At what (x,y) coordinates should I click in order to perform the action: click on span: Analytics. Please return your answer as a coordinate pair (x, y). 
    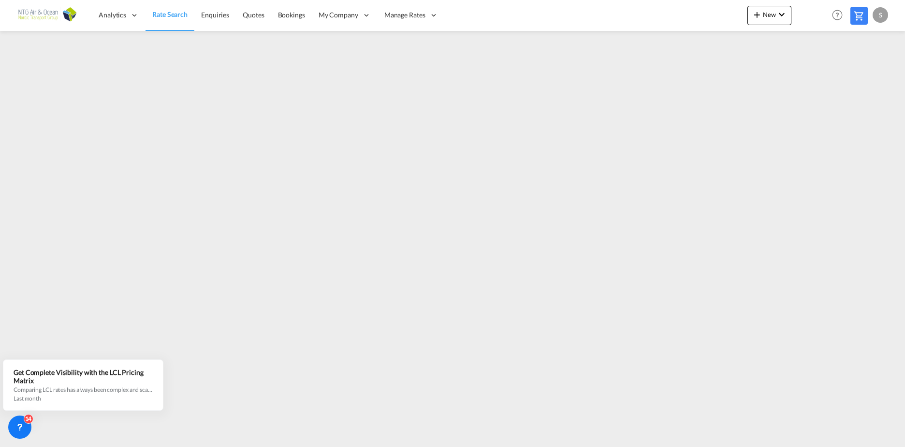
    Looking at the image, I should click on (112, 15).